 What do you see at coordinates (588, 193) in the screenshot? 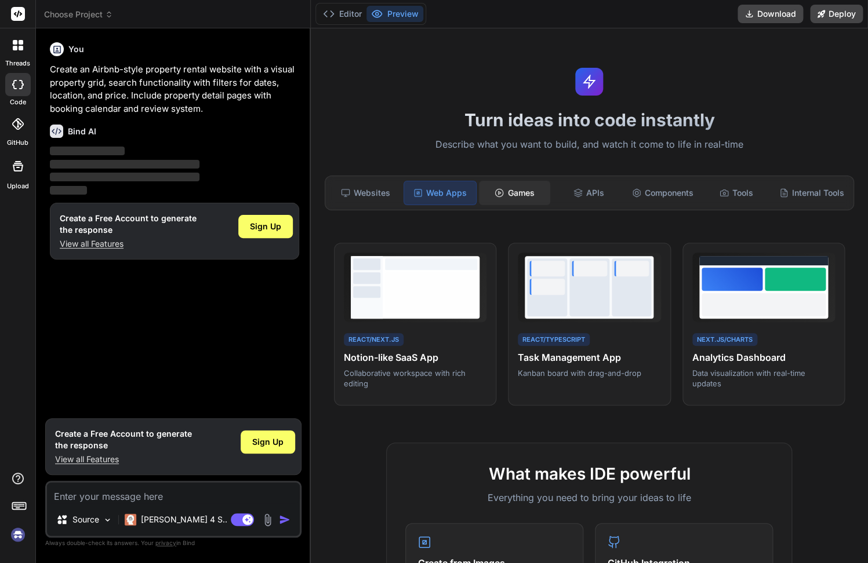
I see `div: APIs` at bounding box center [588, 193].